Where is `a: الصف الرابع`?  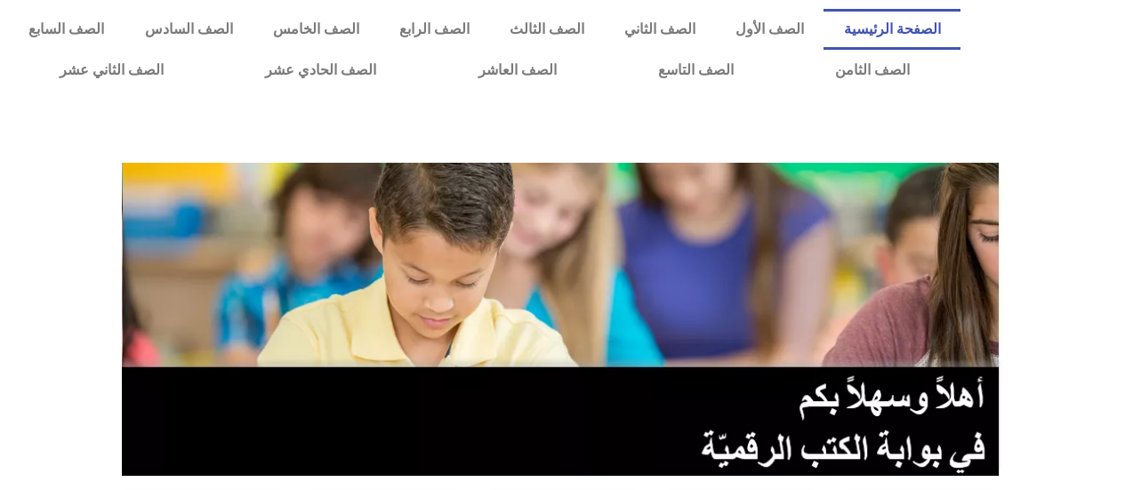 a: الصف الرابع is located at coordinates (434, 29).